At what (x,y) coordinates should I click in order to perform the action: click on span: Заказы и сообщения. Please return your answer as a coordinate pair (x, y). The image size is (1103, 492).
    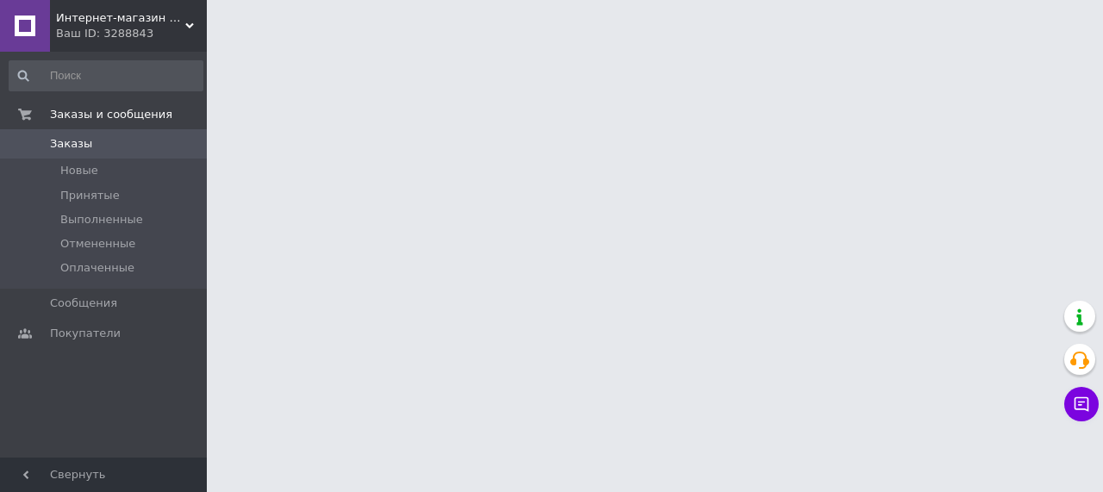
    Looking at the image, I should click on (111, 115).